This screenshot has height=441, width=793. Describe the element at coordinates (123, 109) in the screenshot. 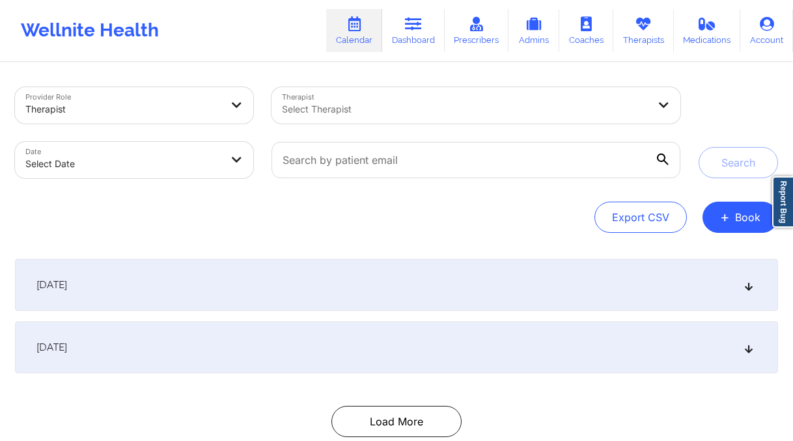

I see `div: Therapist` at that location.